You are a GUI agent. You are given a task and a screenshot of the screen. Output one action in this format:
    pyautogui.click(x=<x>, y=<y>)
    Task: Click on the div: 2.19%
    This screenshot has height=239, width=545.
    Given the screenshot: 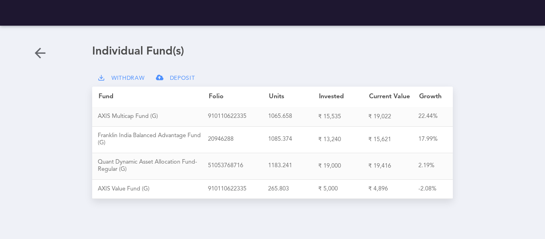 What is the action you would take?
    pyautogui.click(x=433, y=166)
    